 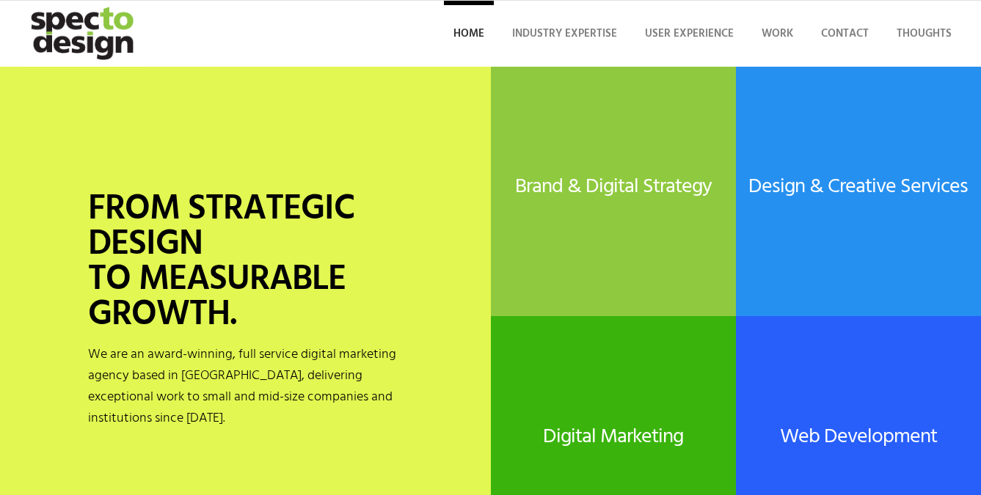 What do you see at coordinates (923, 34) in the screenshot?
I see `a: Thoughts` at bounding box center [923, 34].